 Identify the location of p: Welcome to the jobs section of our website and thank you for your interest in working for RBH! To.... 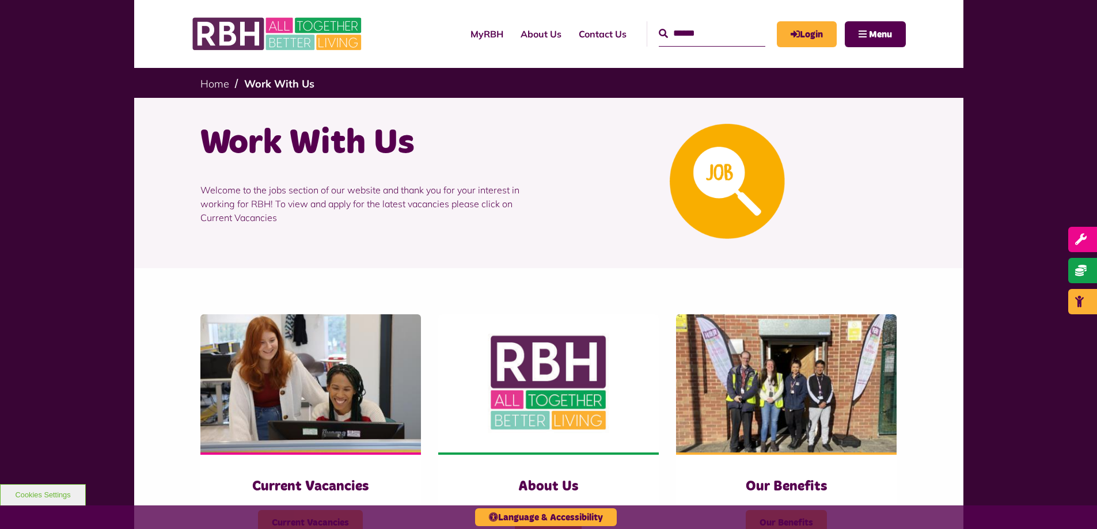
(370, 204).